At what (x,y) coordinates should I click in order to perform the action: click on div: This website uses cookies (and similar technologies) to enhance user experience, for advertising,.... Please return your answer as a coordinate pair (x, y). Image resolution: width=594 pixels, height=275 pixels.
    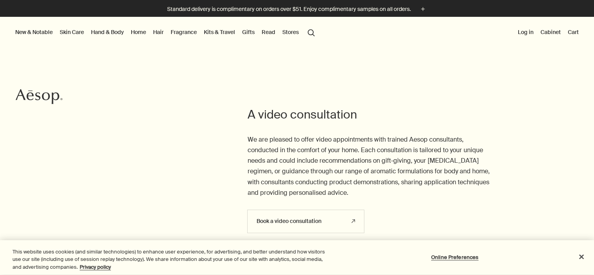
    Looking at the image, I should click on (170, 259).